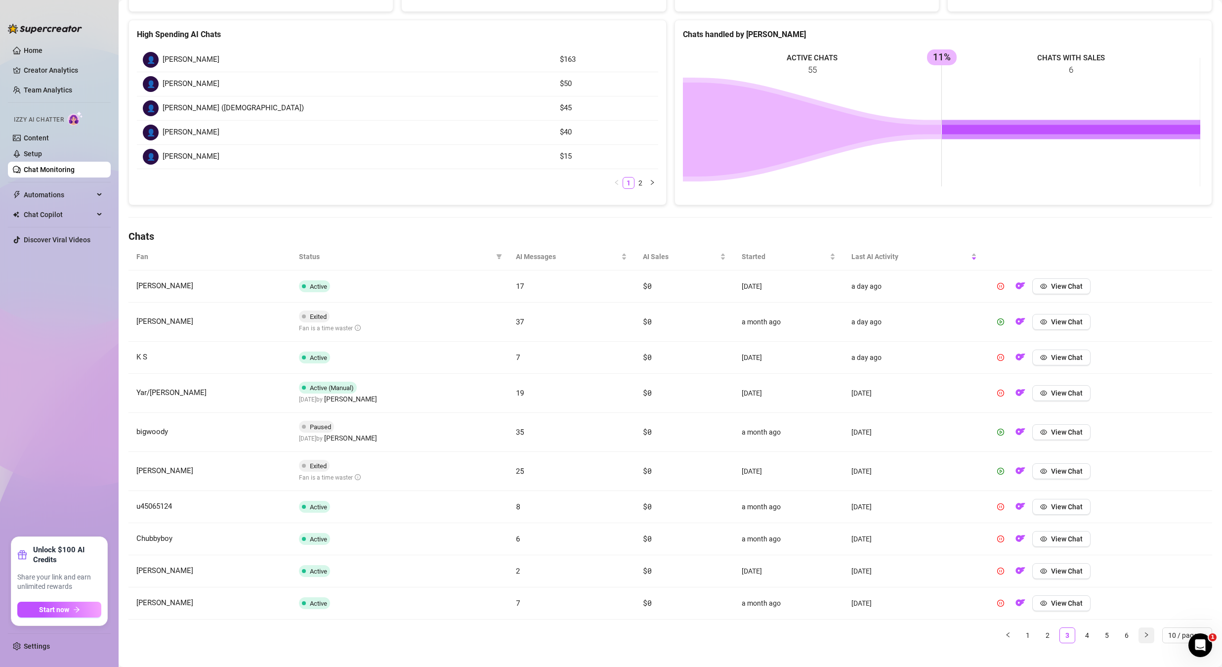 The image size is (1222, 667). Describe the element at coordinates (54, 609) in the screenshot. I see `span: Start now` at that location.